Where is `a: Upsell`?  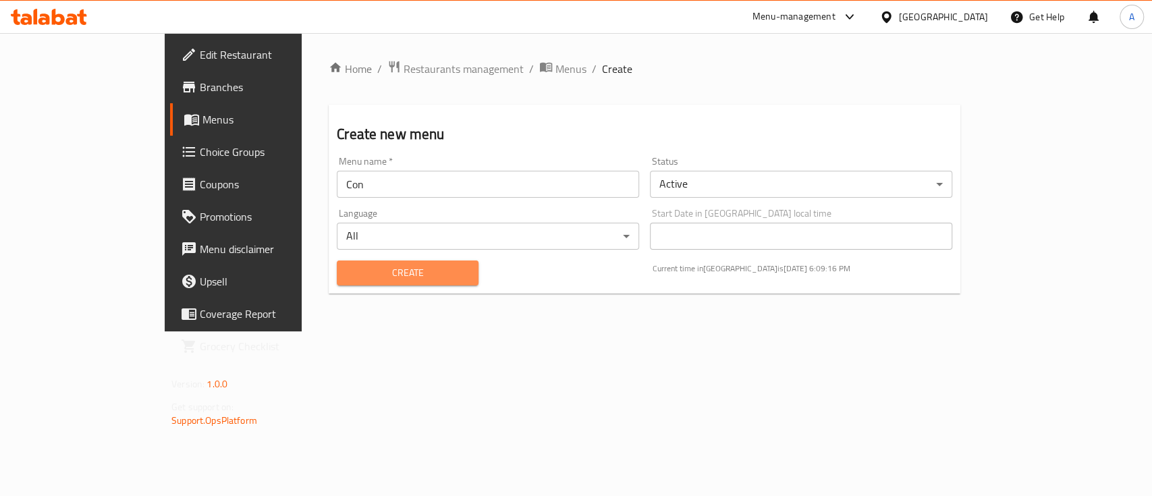 a: Upsell is located at coordinates (263, 281).